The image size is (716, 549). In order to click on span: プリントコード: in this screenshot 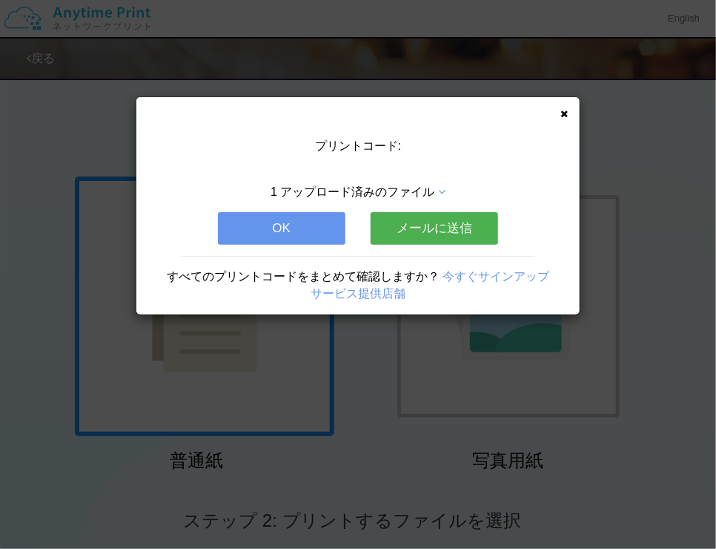, I will do `click(358, 145)`.